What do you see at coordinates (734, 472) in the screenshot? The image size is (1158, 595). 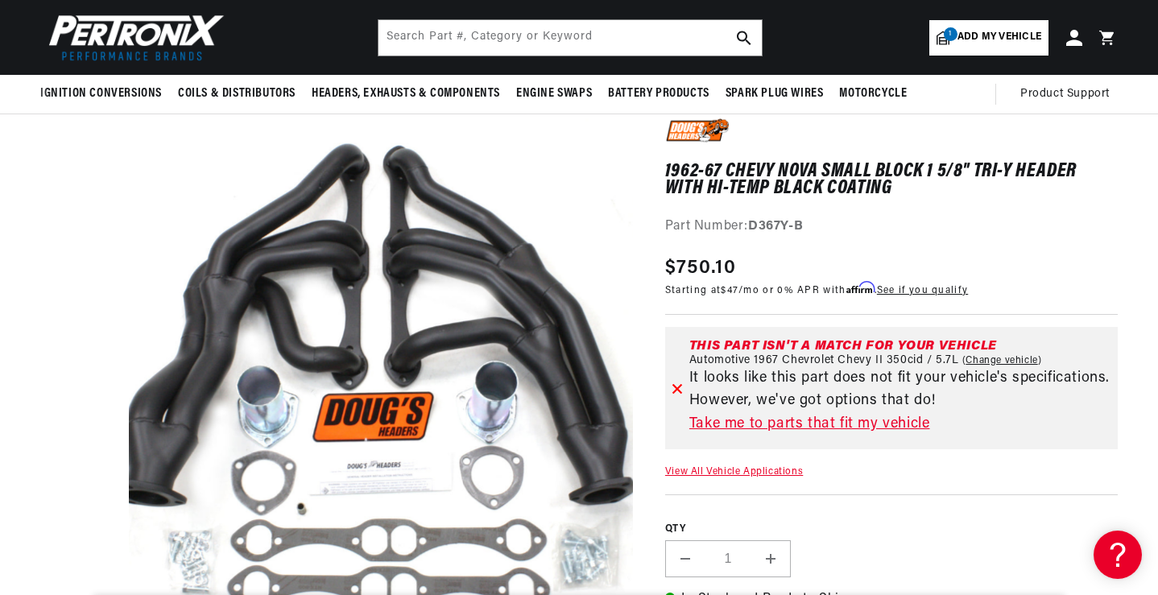 I see `a: View All Vehicle Applications` at bounding box center [734, 472].